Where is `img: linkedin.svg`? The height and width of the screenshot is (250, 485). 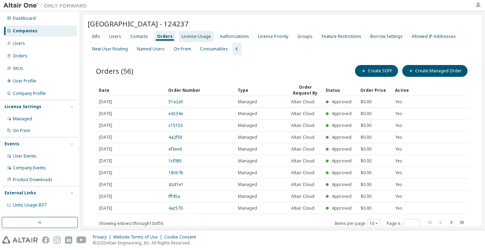
img: linkedin.svg is located at coordinates (68, 240).